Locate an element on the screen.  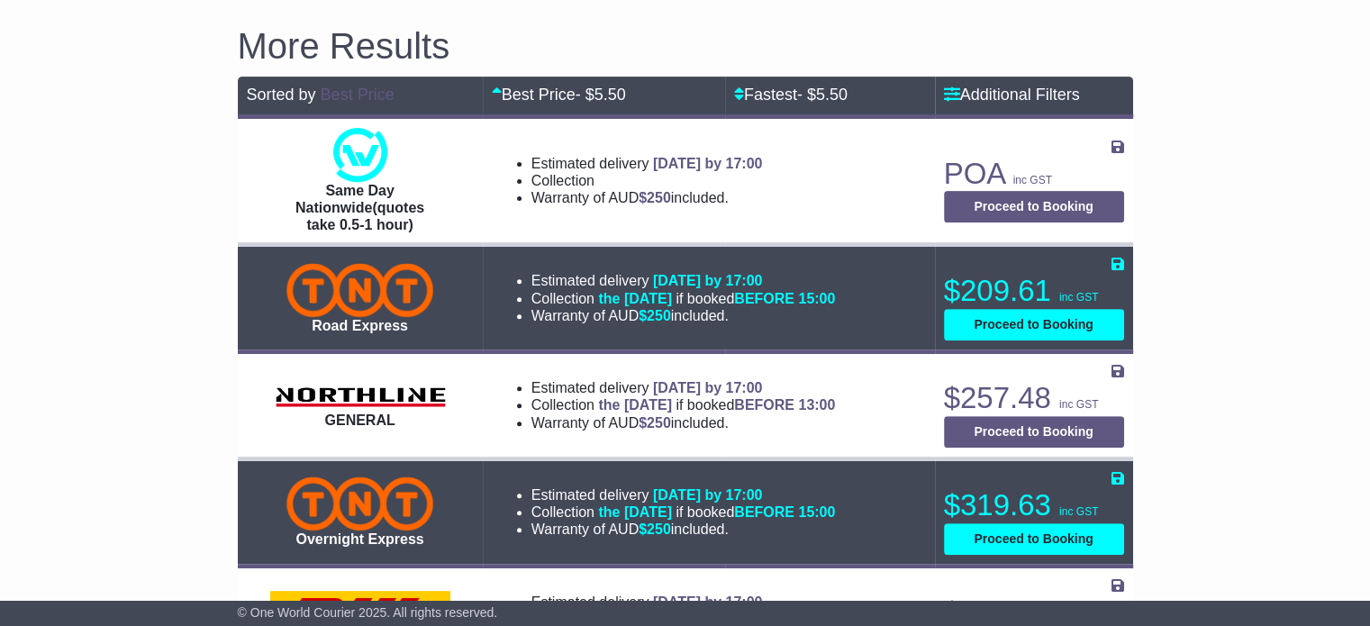
p: POA is located at coordinates (1034, 174).